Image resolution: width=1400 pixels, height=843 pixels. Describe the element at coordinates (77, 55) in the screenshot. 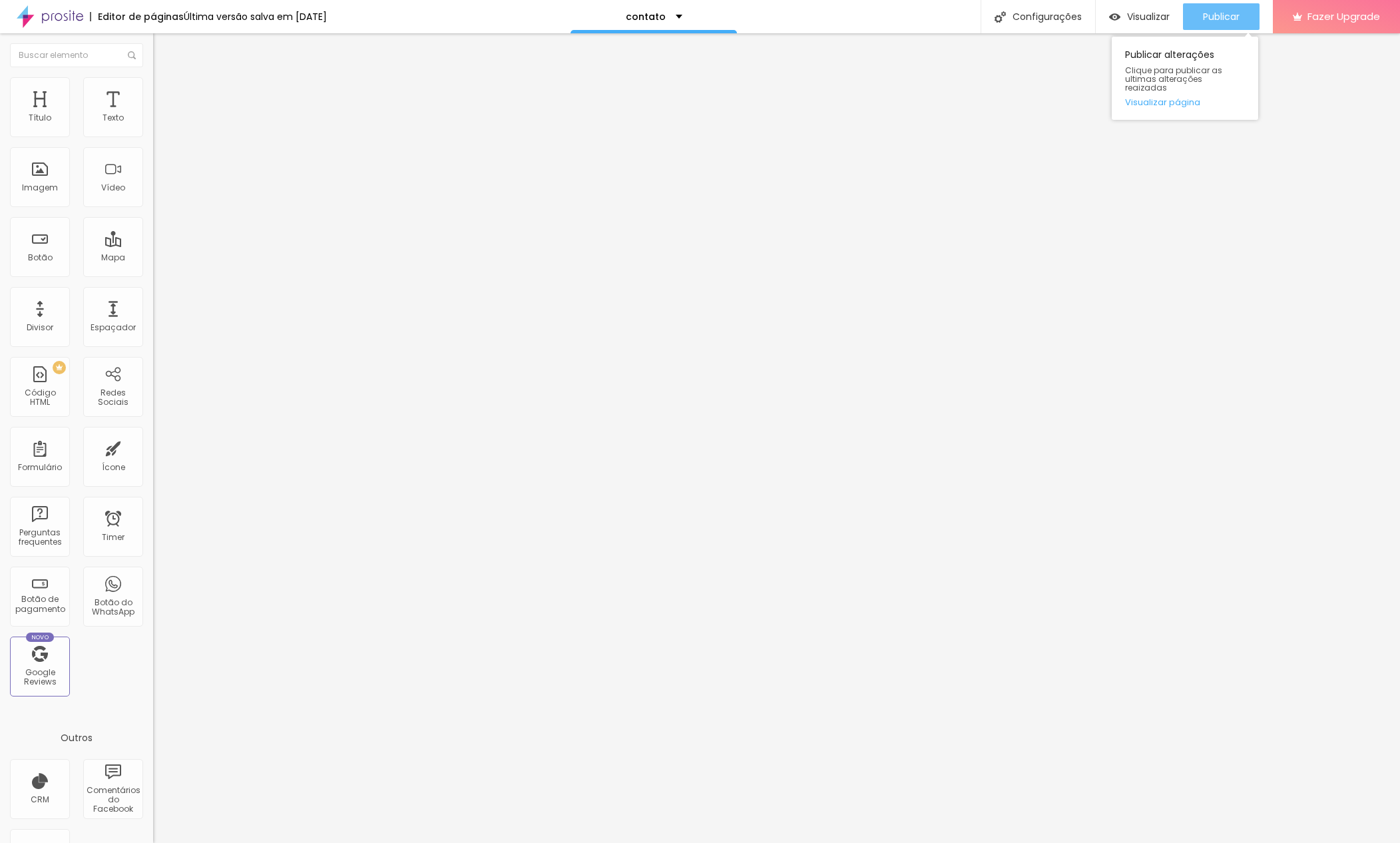

I see `input: Buscar elemento` at that location.